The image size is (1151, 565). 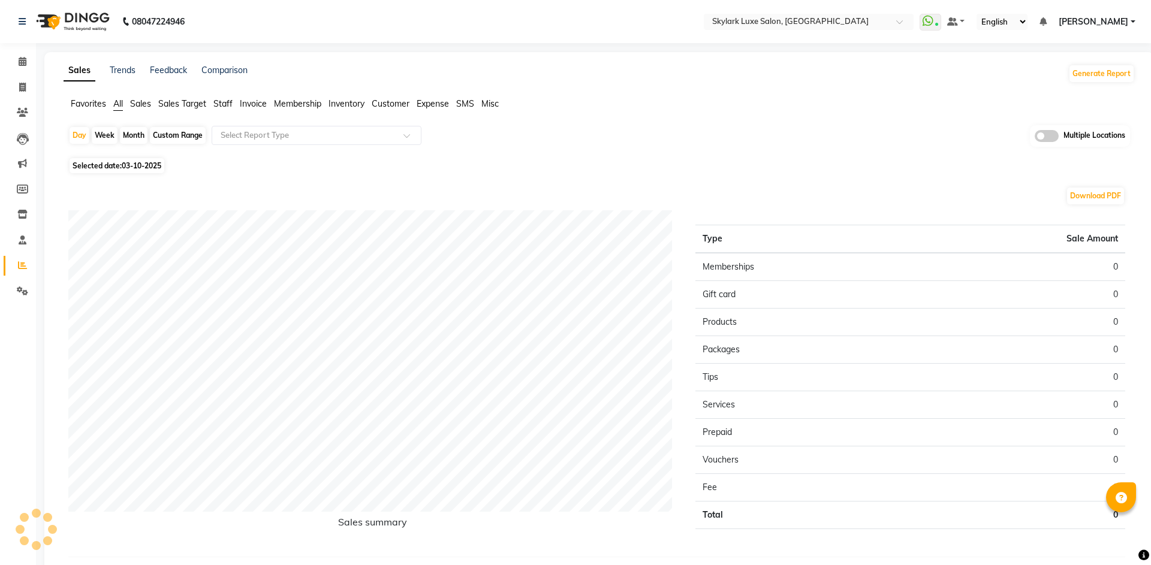 What do you see at coordinates (223, 104) in the screenshot?
I see `span: Staff` at bounding box center [223, 104].